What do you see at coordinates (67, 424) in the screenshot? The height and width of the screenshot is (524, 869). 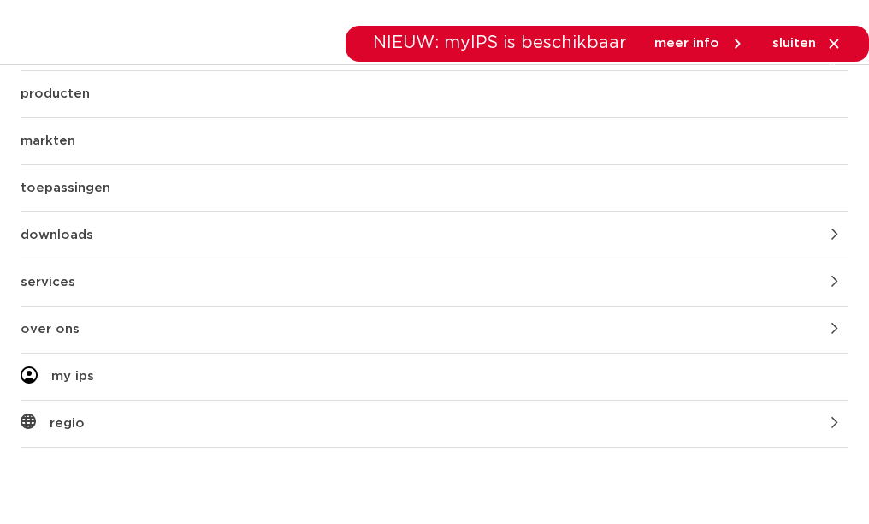 I see `span: regio` at bounding box center [67, 424].